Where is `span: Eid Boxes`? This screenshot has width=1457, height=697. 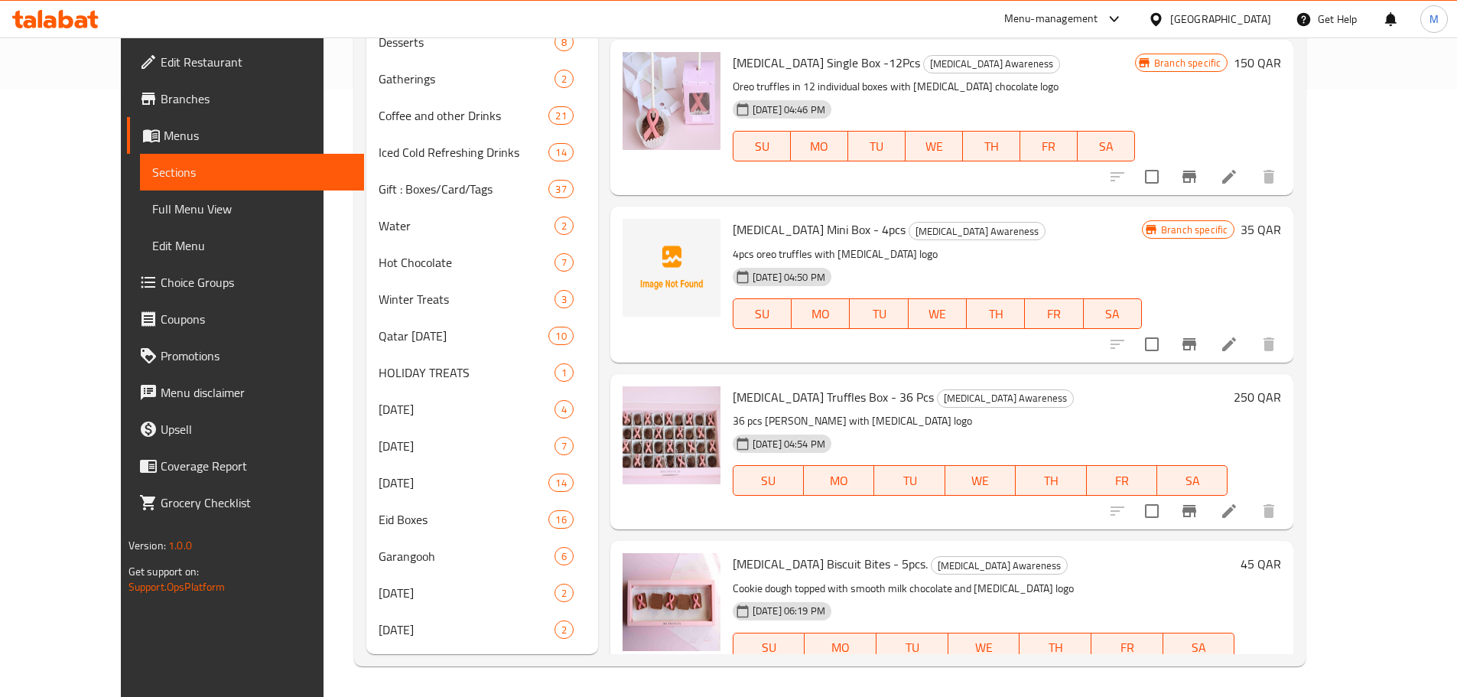 span: Eid Boxes is located at coordinates (464, 519).